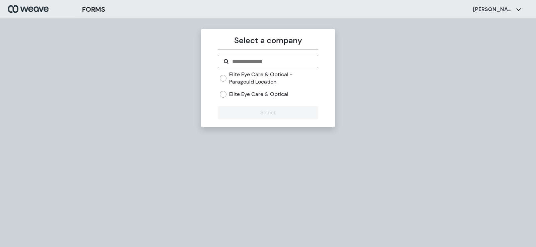 The image size is (536, 247). Describe the element at coordinates (272, 62) in the screenshot. I see `input: Search` at that location.